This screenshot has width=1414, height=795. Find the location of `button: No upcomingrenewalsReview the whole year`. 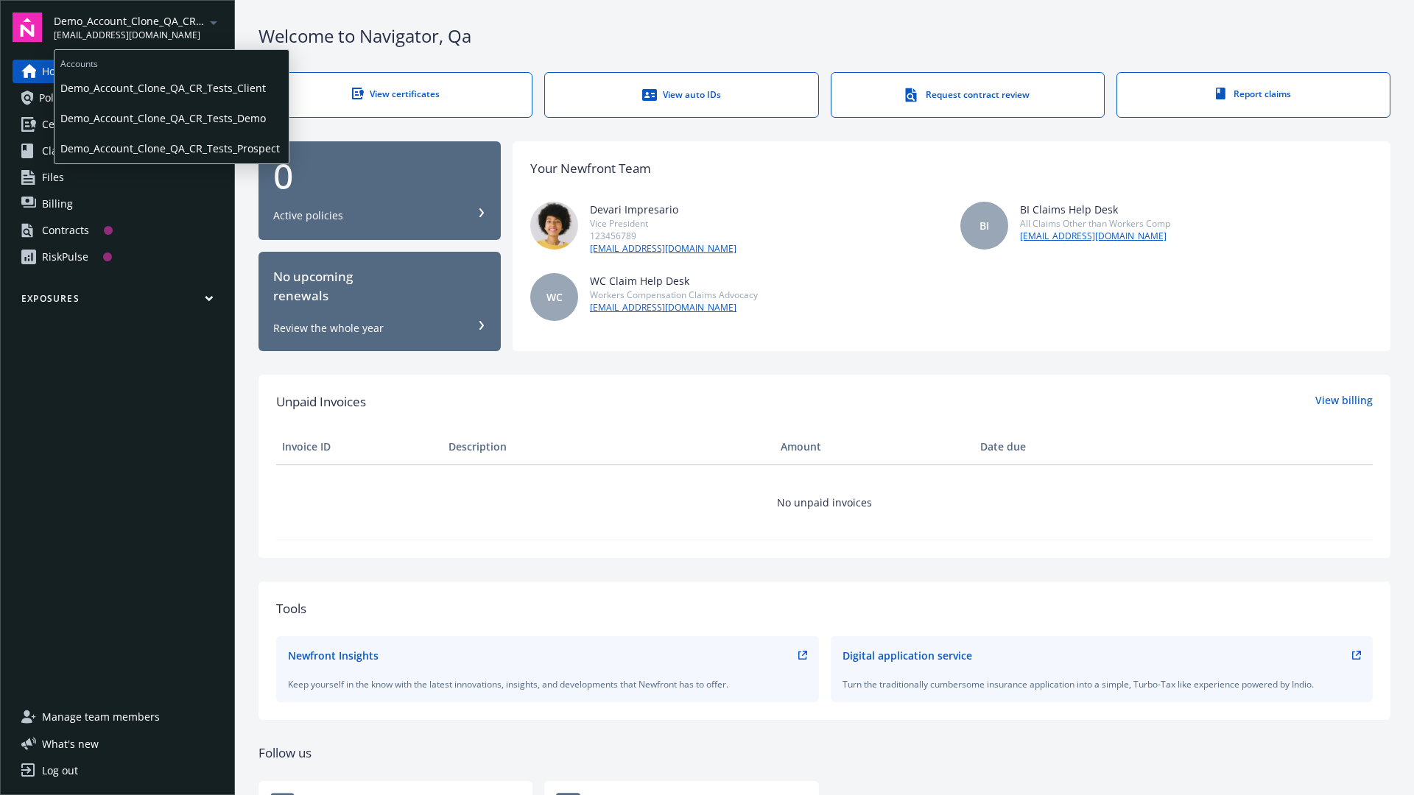

button: No upcomingrenewalsReview the whole year is located at coordinates (379, 301).